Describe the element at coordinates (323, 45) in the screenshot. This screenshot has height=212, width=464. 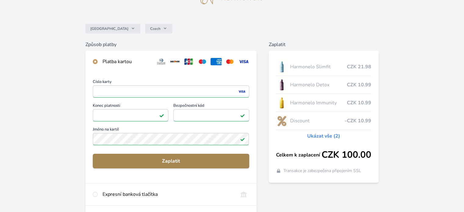
I see `h6: Zaplatit` at that location.